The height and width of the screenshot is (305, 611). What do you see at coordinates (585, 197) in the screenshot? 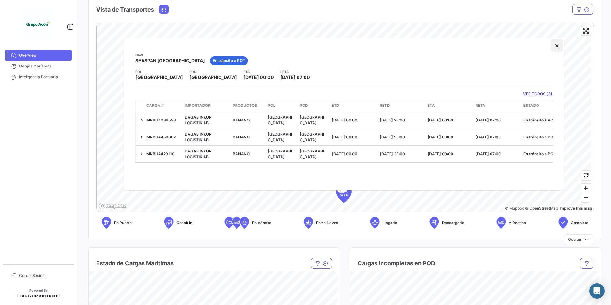
I see `button: Zoom out` at bounding box center [585, 197].